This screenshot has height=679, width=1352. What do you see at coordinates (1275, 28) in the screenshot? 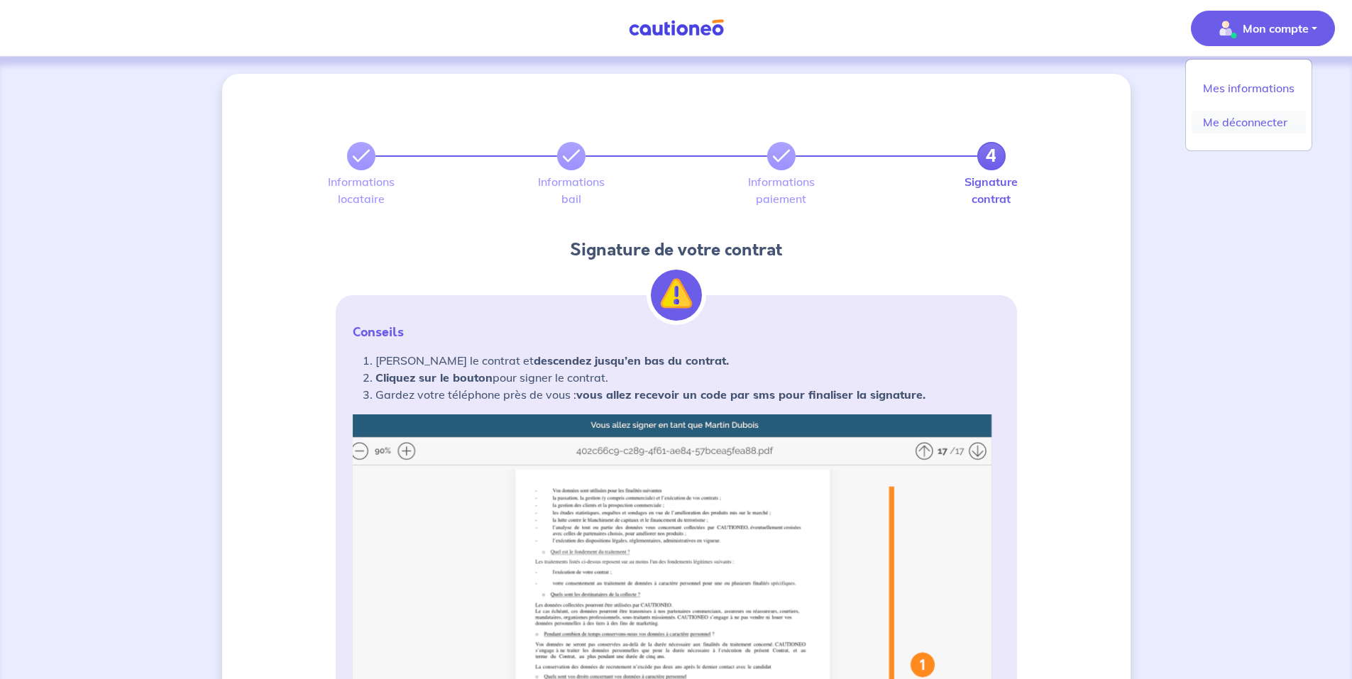
I see `p: Mon compte` at bounding box center [1275, 28].